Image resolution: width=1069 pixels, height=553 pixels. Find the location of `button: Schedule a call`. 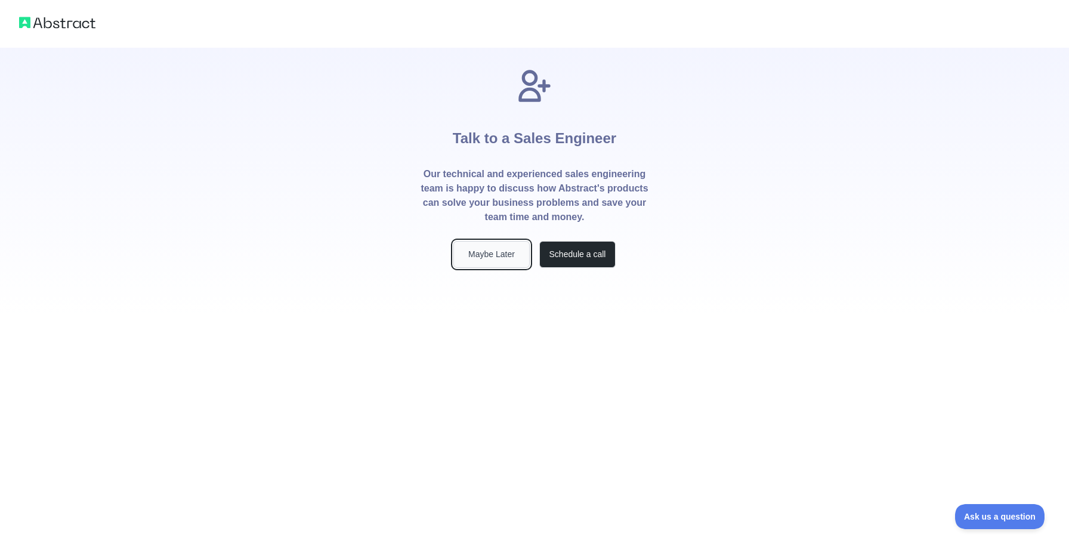

button: Schedule a call is located at coordinates (578, 254).